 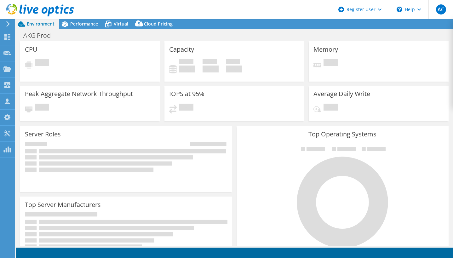 What do you see at coordinates (121, 24) in the screenshot?
I see `span: Virtual` at bounding box center [121, 24].